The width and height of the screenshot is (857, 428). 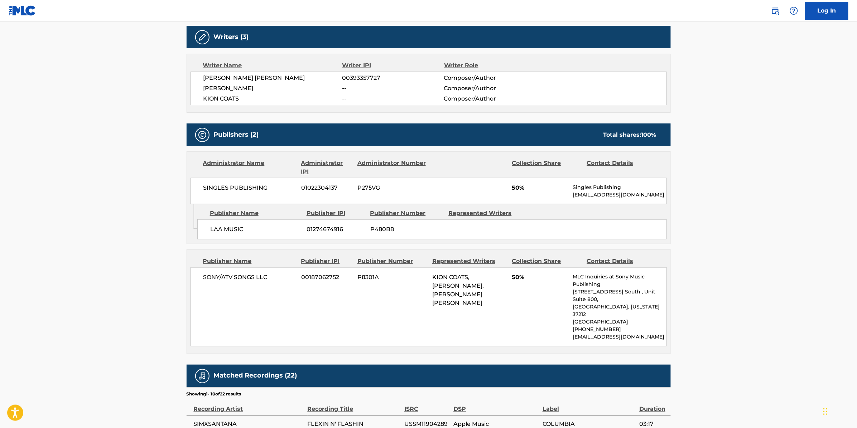 What do you see at coordinates (327, 188) in the screenshot?
I see `span: 01022304137` at bounding box center [327, 188].